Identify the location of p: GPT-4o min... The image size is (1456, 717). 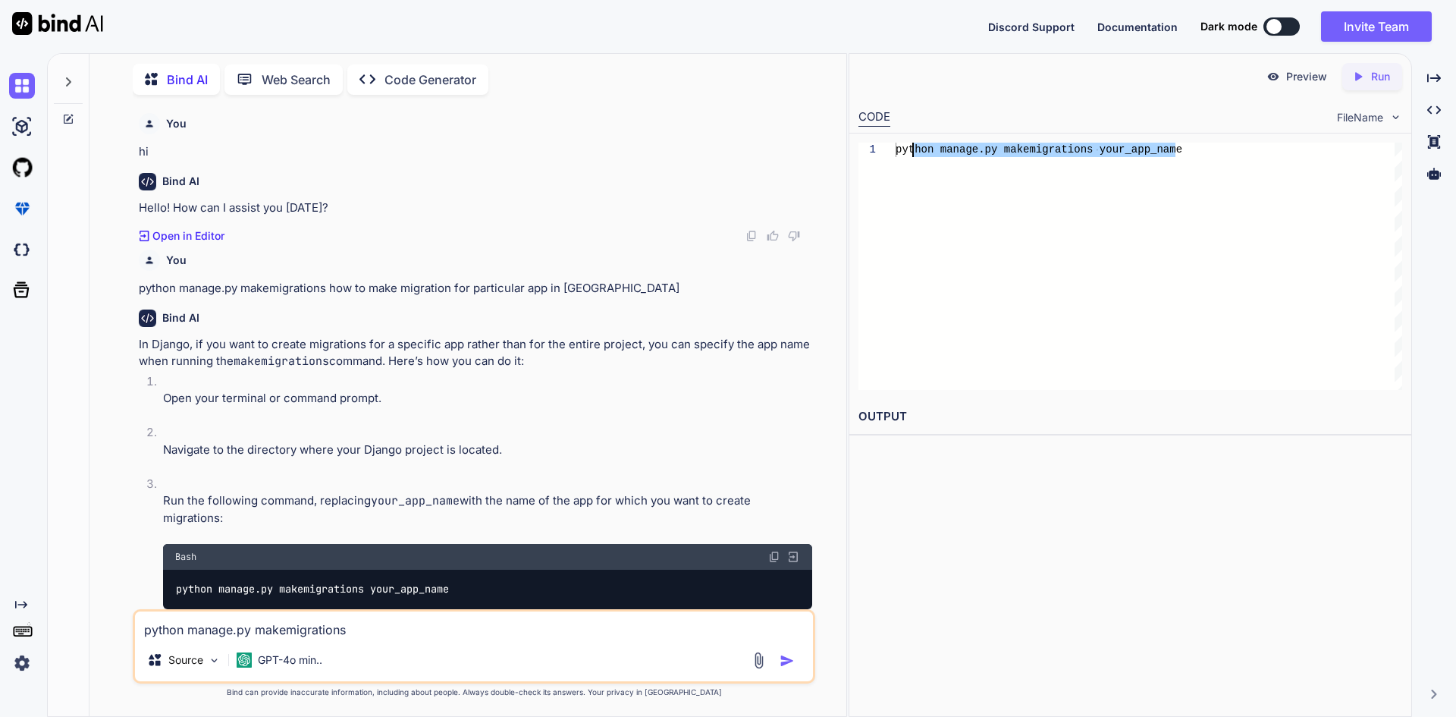
(290, 660).